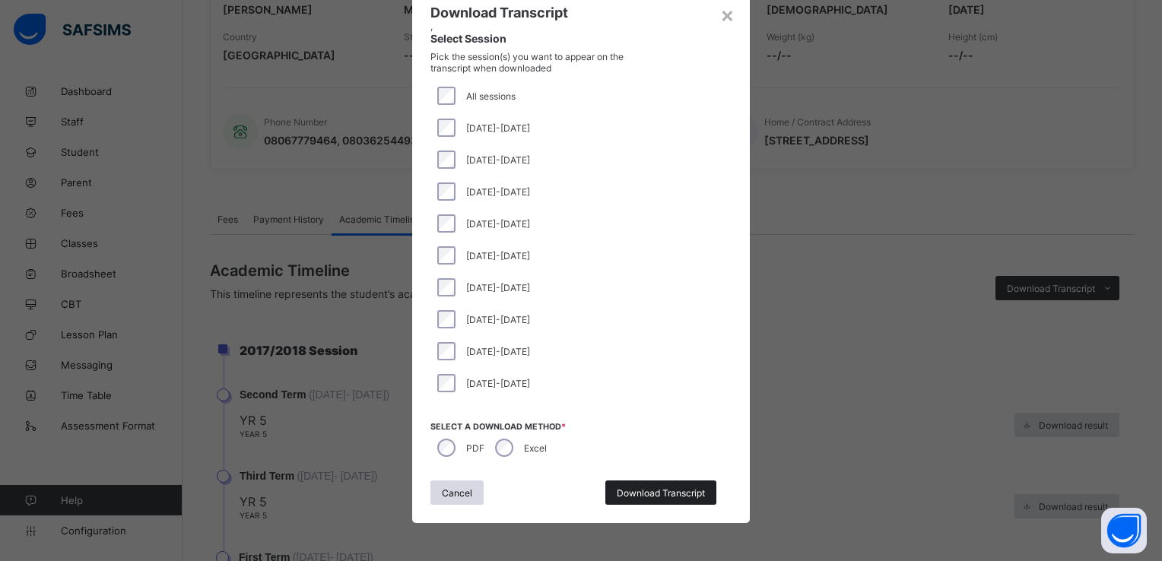 This screenshot has width=1162, height=561. Describe the element at coordinates (457, 493) in the screenshot. I see `span: Cancel` at that location.